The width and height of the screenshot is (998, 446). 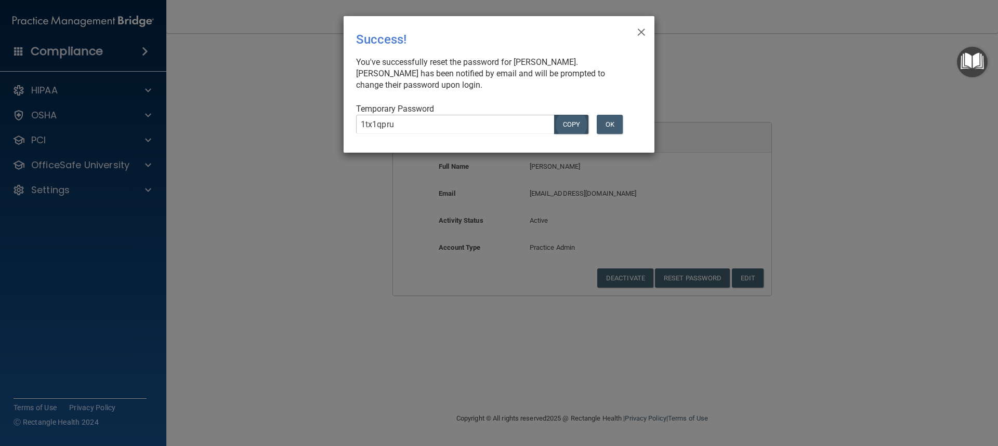 What do you see at coordinates (395, 109) in the screenshot?
I see `span: Temporary Password` at bounding box center [395, 109].